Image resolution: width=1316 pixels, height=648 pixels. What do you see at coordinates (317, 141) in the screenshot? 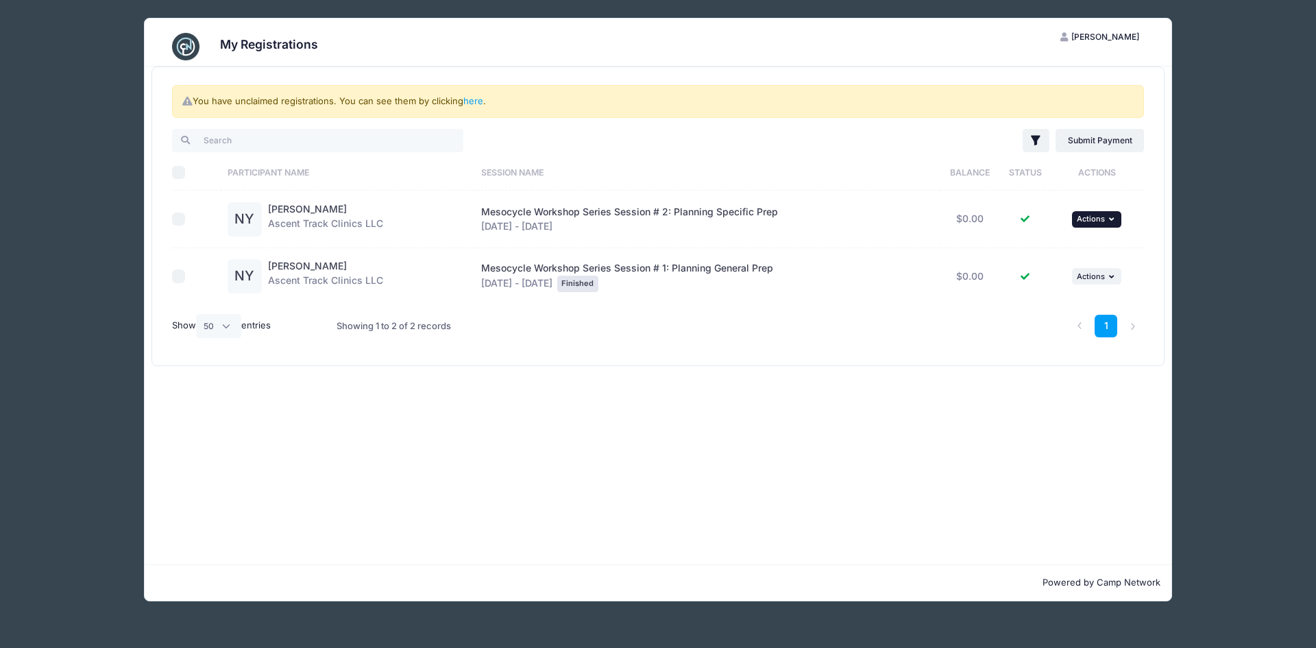
I see `input: Search` at bounding box center [317, 141].